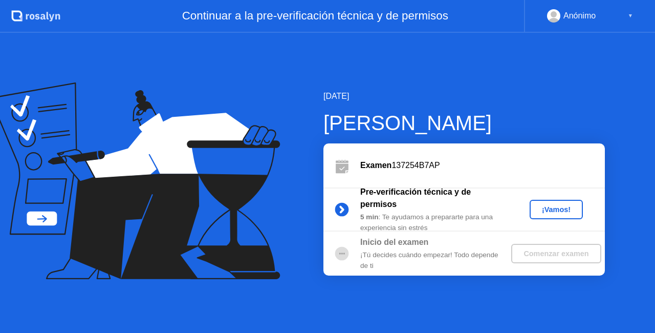 The image size is (655, 333). What do you see at coordinates (580, 16) in the screenshot?
I see `div: Anónimo` at bounding box center [580, 16].